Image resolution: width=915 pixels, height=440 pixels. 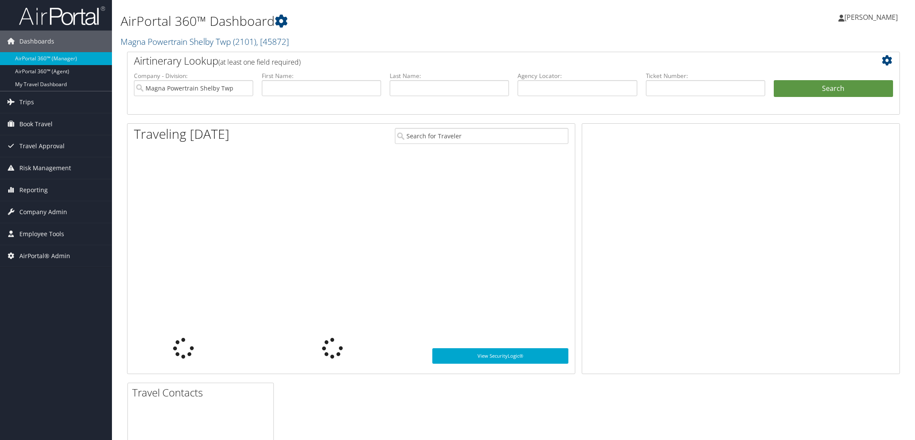 I want to click on span: AirPortal® Admin, so click(x=45, y=256).